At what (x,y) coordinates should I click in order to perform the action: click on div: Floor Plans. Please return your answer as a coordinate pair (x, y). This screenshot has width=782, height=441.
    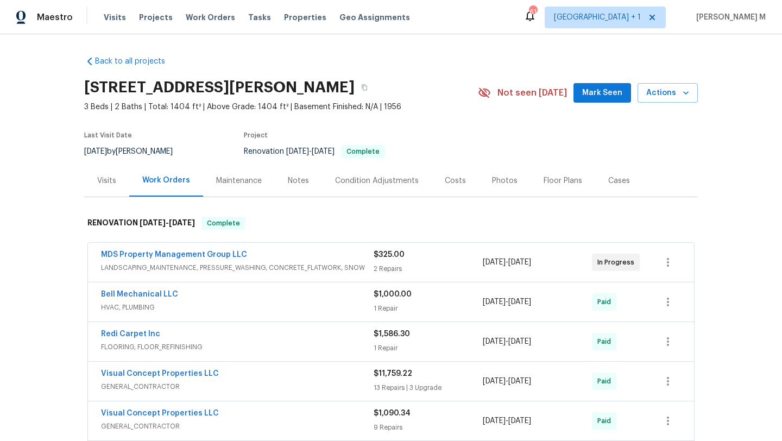
    Looking at the image, I should click on (563, 181).